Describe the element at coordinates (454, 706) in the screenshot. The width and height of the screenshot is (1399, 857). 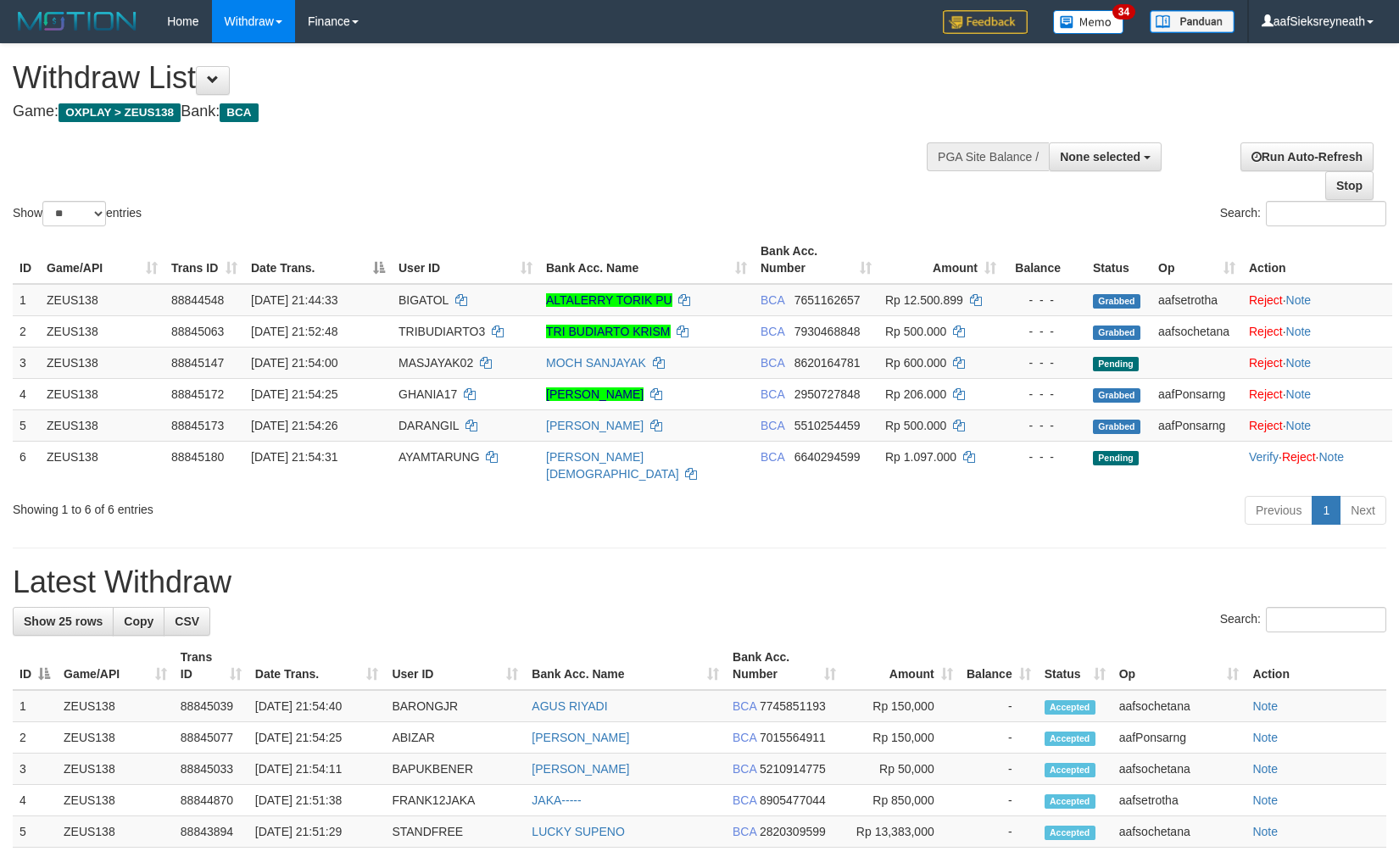
I see `td: BARONGJR` at that location.